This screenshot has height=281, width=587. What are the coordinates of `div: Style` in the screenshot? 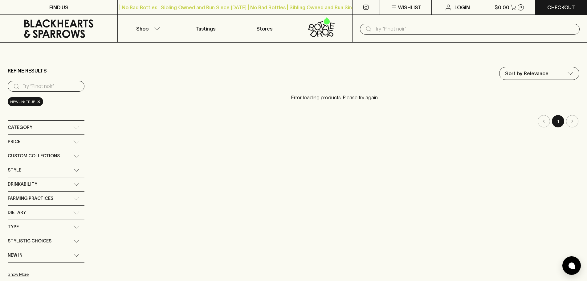 It's located at (46, 170).